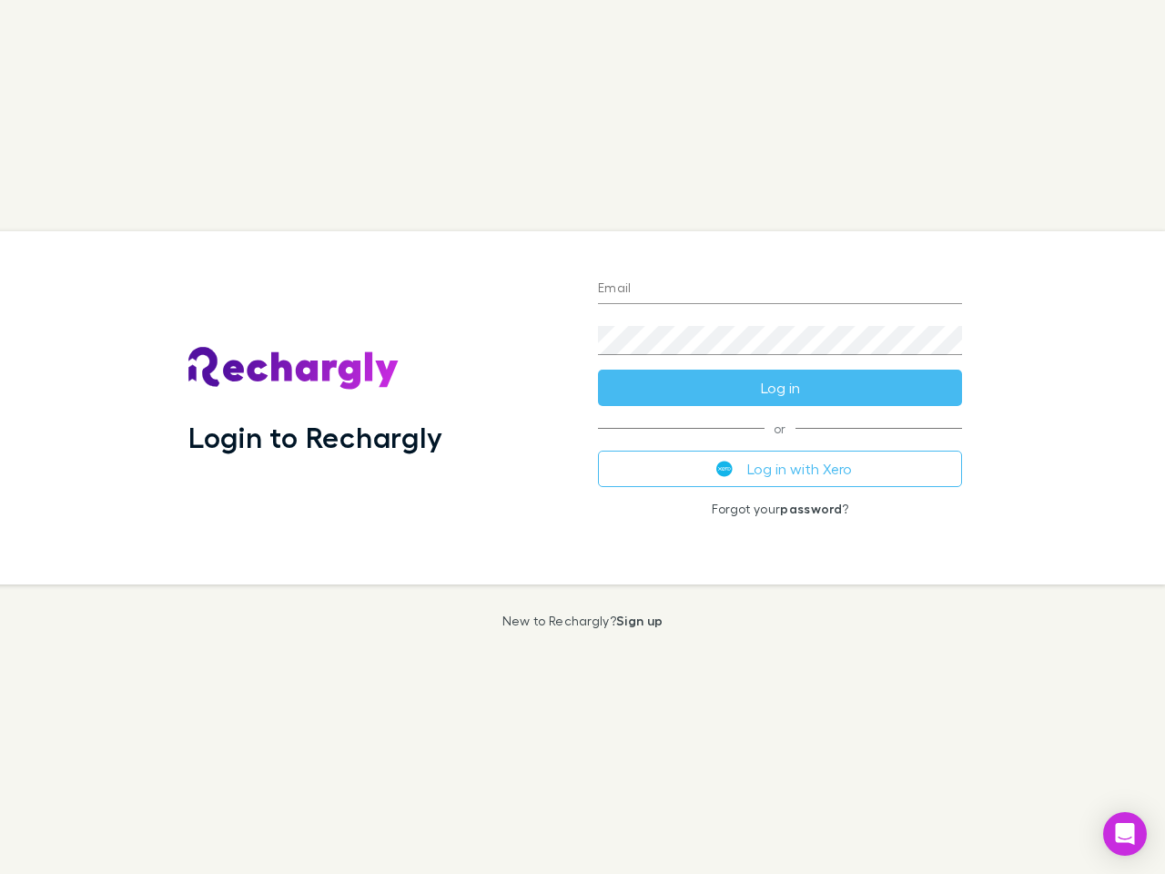  Describe the element at coordinates (780, 509) in the screenshot. I see `p: Forgot your ?` at that location.